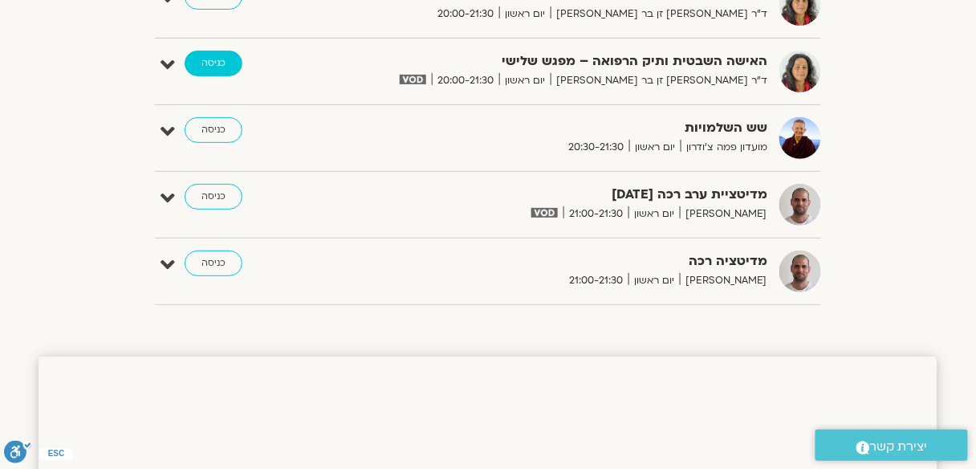 This screenshot has width=976, height=469. I want to click on a: יצירת קשר, so click(892, 445).